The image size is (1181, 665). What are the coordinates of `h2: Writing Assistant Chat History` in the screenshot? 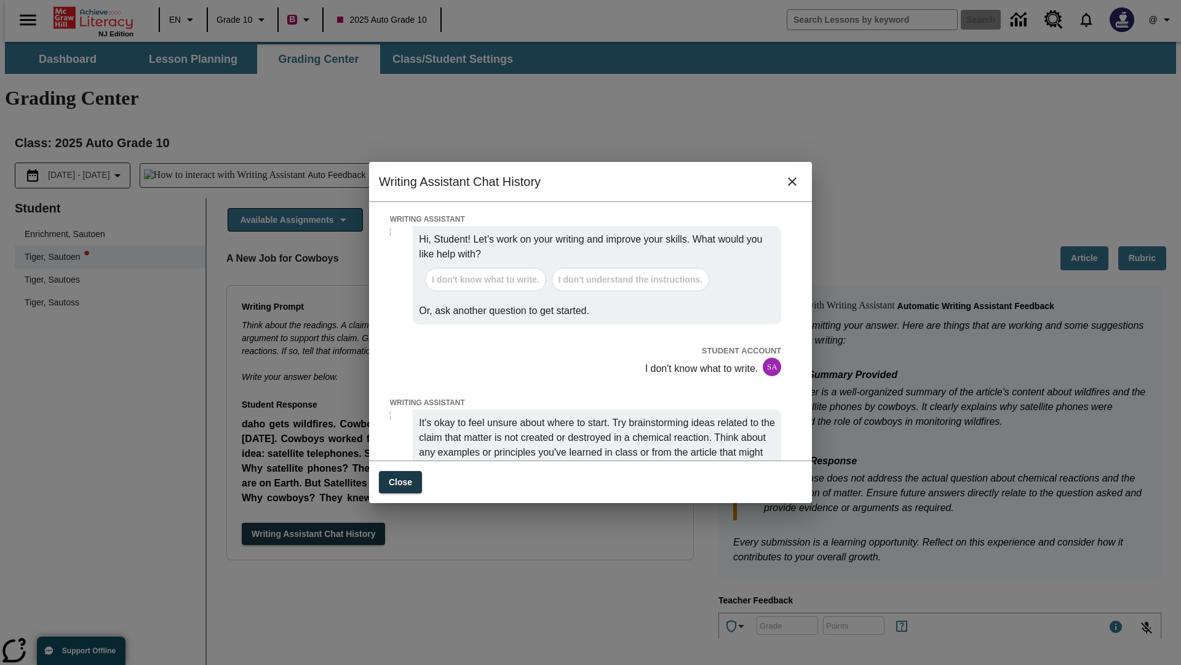 It's located at (591, 182).